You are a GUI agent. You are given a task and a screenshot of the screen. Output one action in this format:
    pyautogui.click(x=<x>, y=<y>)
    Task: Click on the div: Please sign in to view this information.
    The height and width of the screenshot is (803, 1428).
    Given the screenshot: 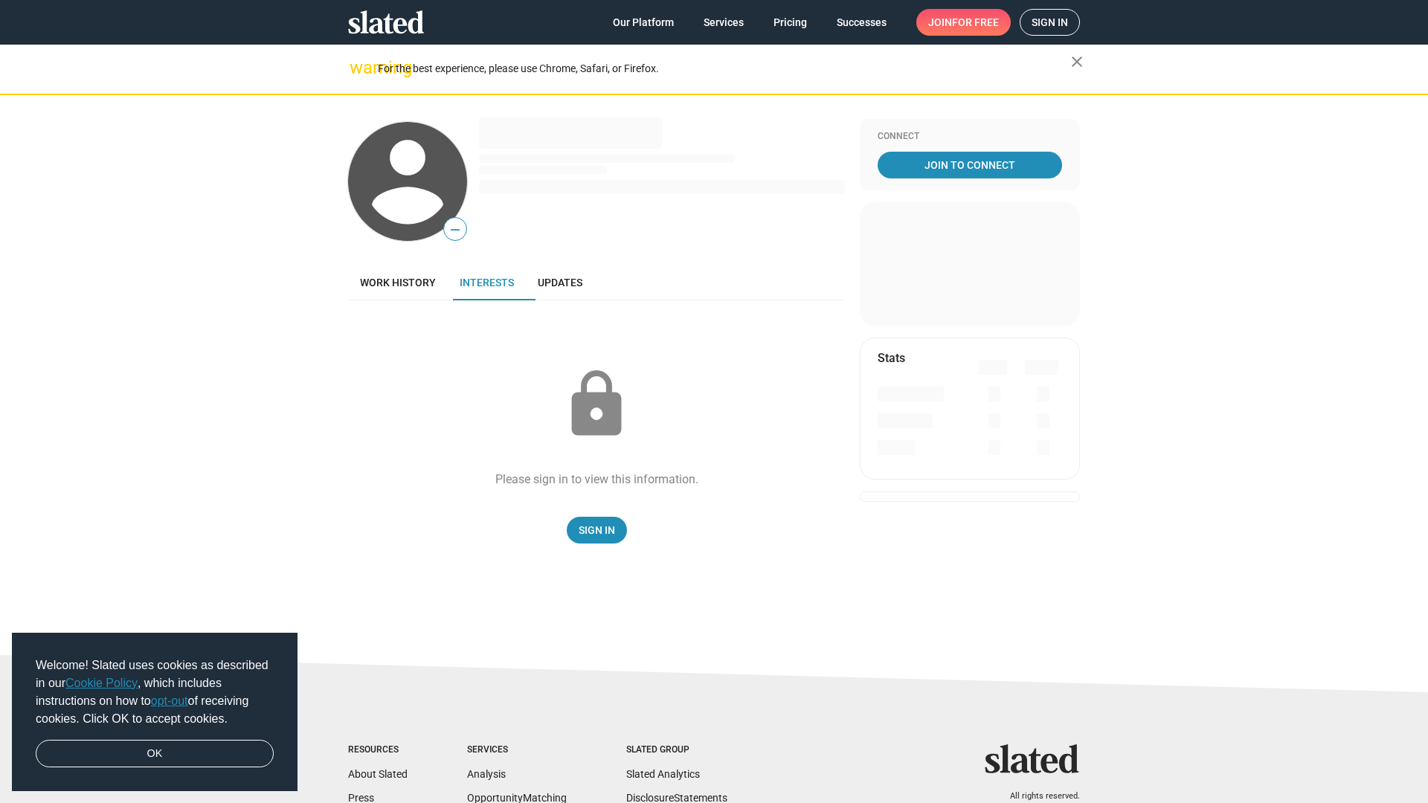 What is the action you would take?
    pyautogui.click(x=596, y=479)
    